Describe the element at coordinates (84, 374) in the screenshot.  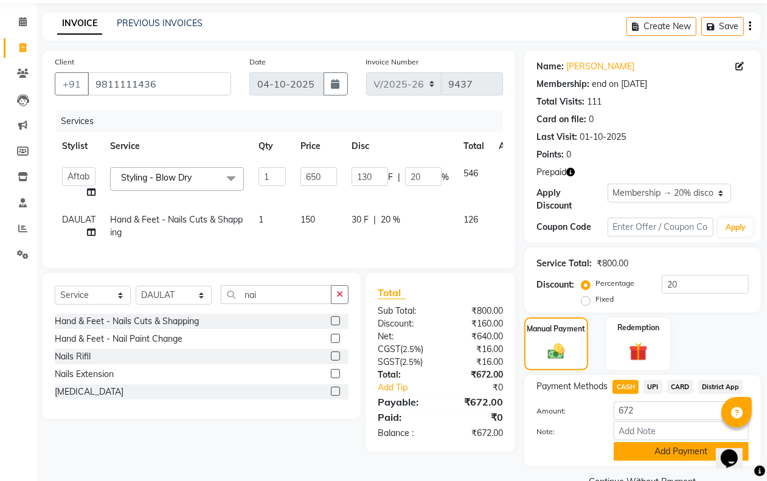
I see `div: Nails Extension` at that location.